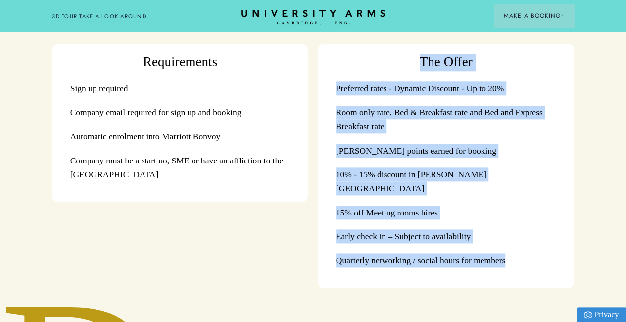 The width and height of the screenshot is (626, 322). What do you see at coordinates (156, 112) in the screenshot?
I see `p: Company email required for sign up and booking` at bounding box center [156, 112].